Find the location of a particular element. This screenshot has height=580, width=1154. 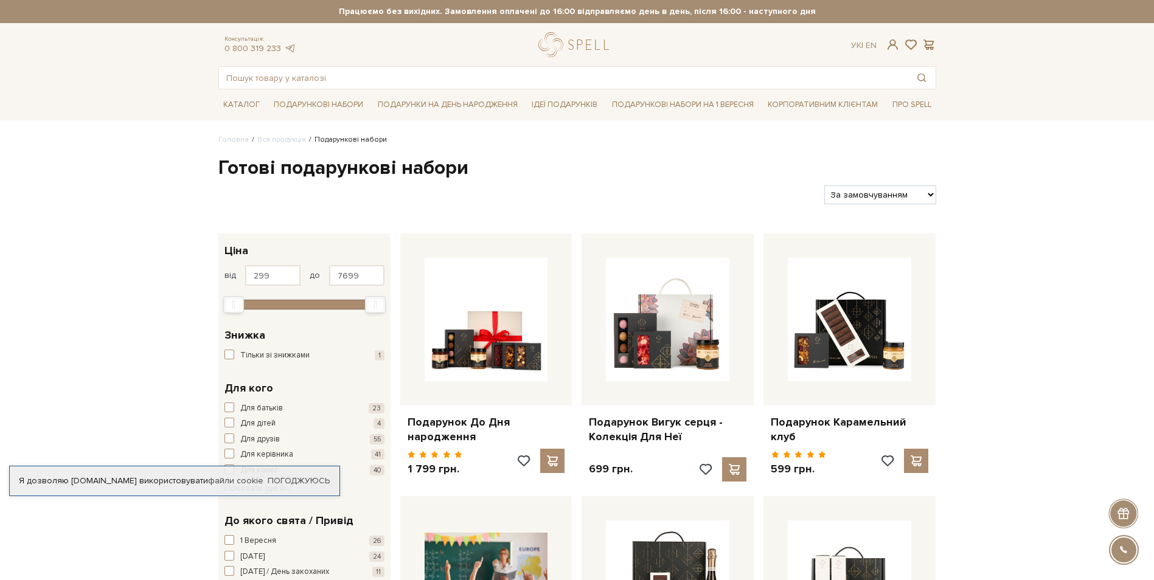

span: 11 is located at coordinates (378, 572).